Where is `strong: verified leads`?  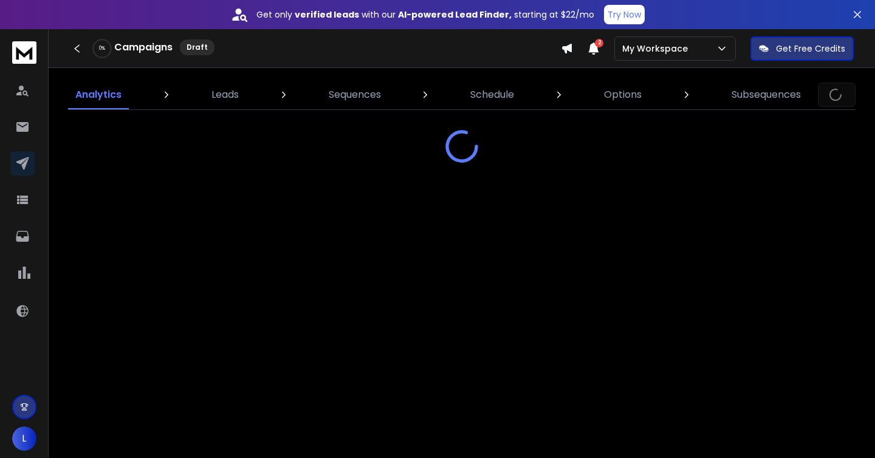
strong: verified leads is located at coordinates (327, 15).